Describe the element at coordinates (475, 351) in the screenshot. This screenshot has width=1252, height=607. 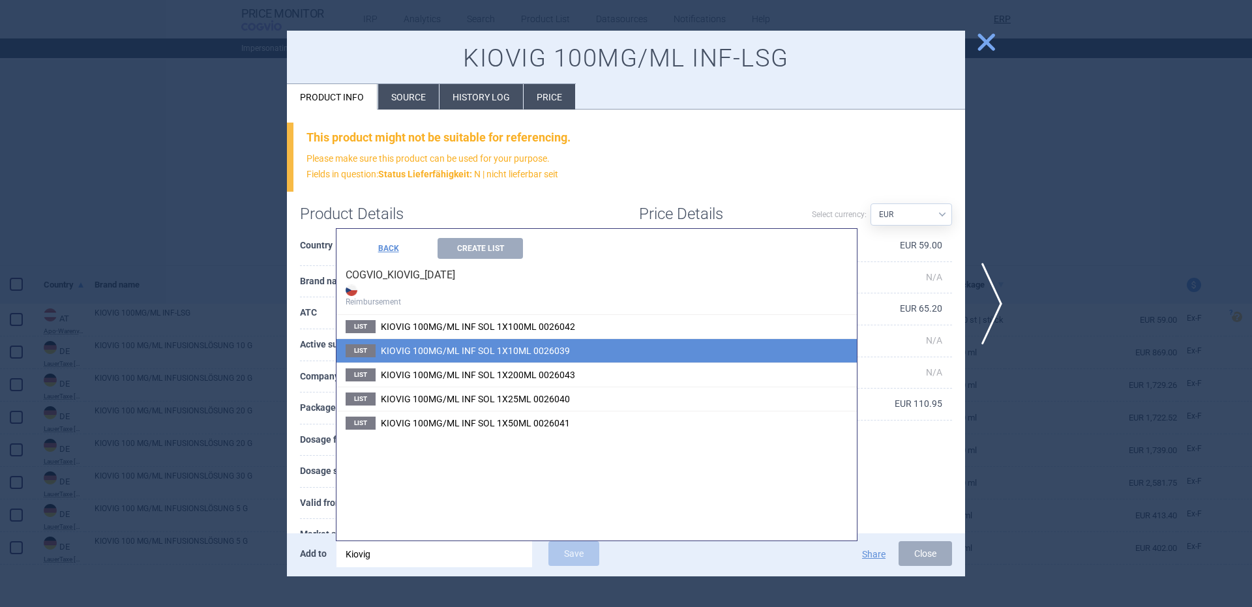
I see `span: KIOVIG 100MG/ML INF SOL 1X10ML 0026039` at that location.